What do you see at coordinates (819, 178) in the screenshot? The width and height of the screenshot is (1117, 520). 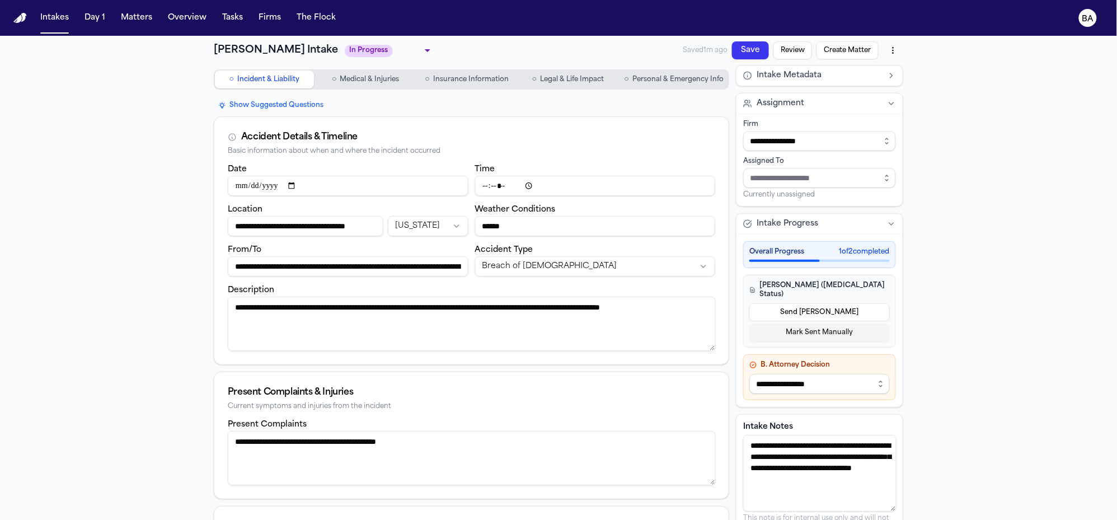 I see `input: Assign to staff member` at bounding box center [819, 178].